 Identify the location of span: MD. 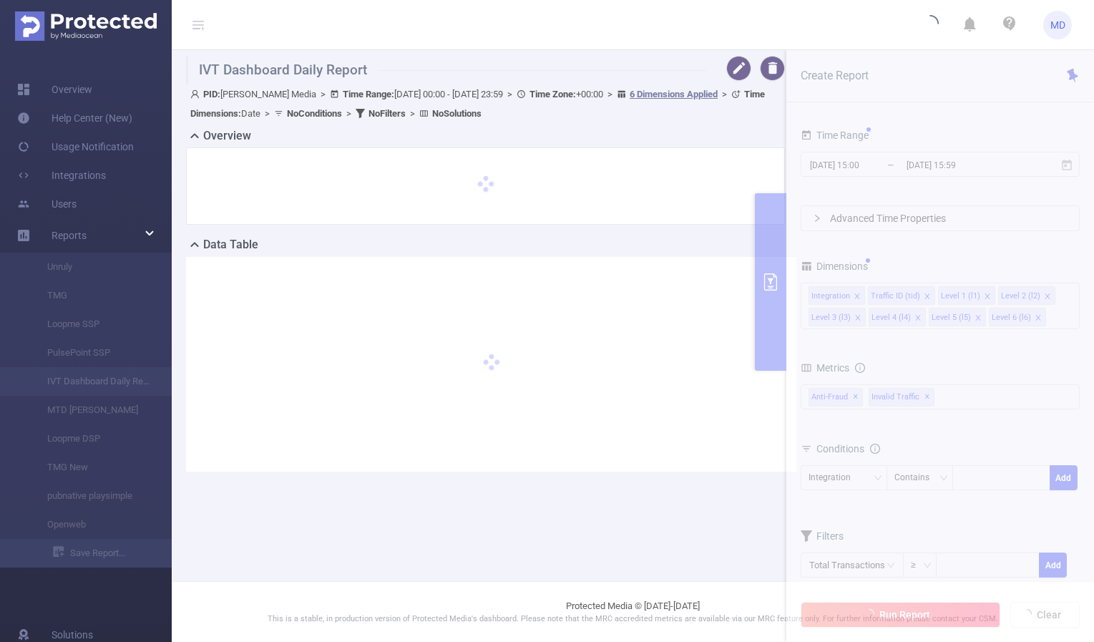
(1057, 25).